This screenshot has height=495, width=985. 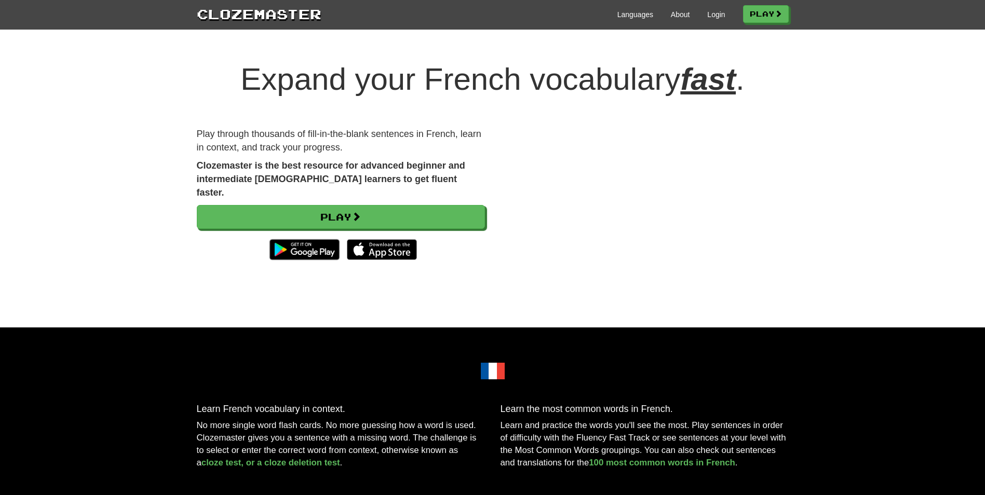 What do you see at coordinates (644, 445) in the screenshot?
I see `p: Learn and practice the words you'll see the most. Play sentences in order of difficulty with the ...` at bounding box center [644, 445].